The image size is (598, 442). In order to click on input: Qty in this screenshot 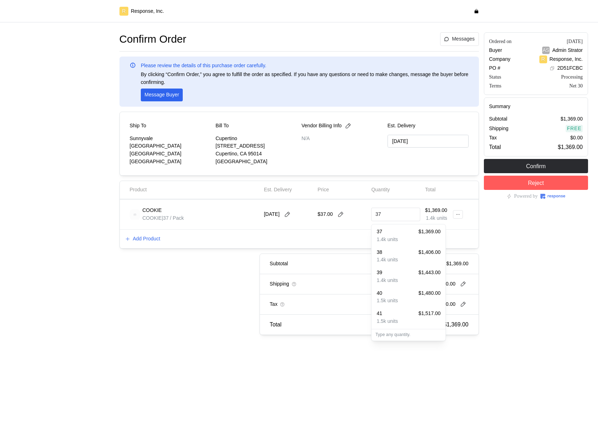, I will do `click(396, 214)`.